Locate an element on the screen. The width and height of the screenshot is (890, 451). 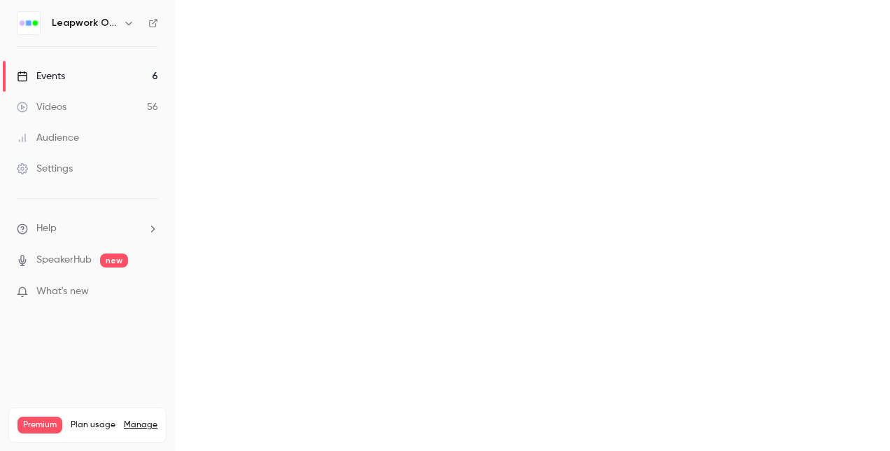
div: Settings is located at coordinates (45, 169).